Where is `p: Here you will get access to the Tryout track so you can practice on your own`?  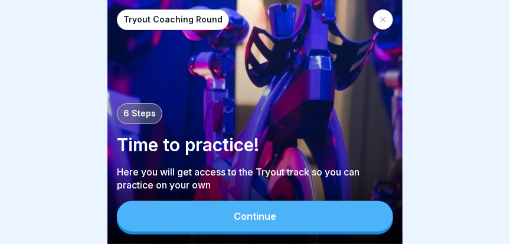
p: Here you will get access to the Tryout track so you can practice on your own is located at coordinates (255, 178).